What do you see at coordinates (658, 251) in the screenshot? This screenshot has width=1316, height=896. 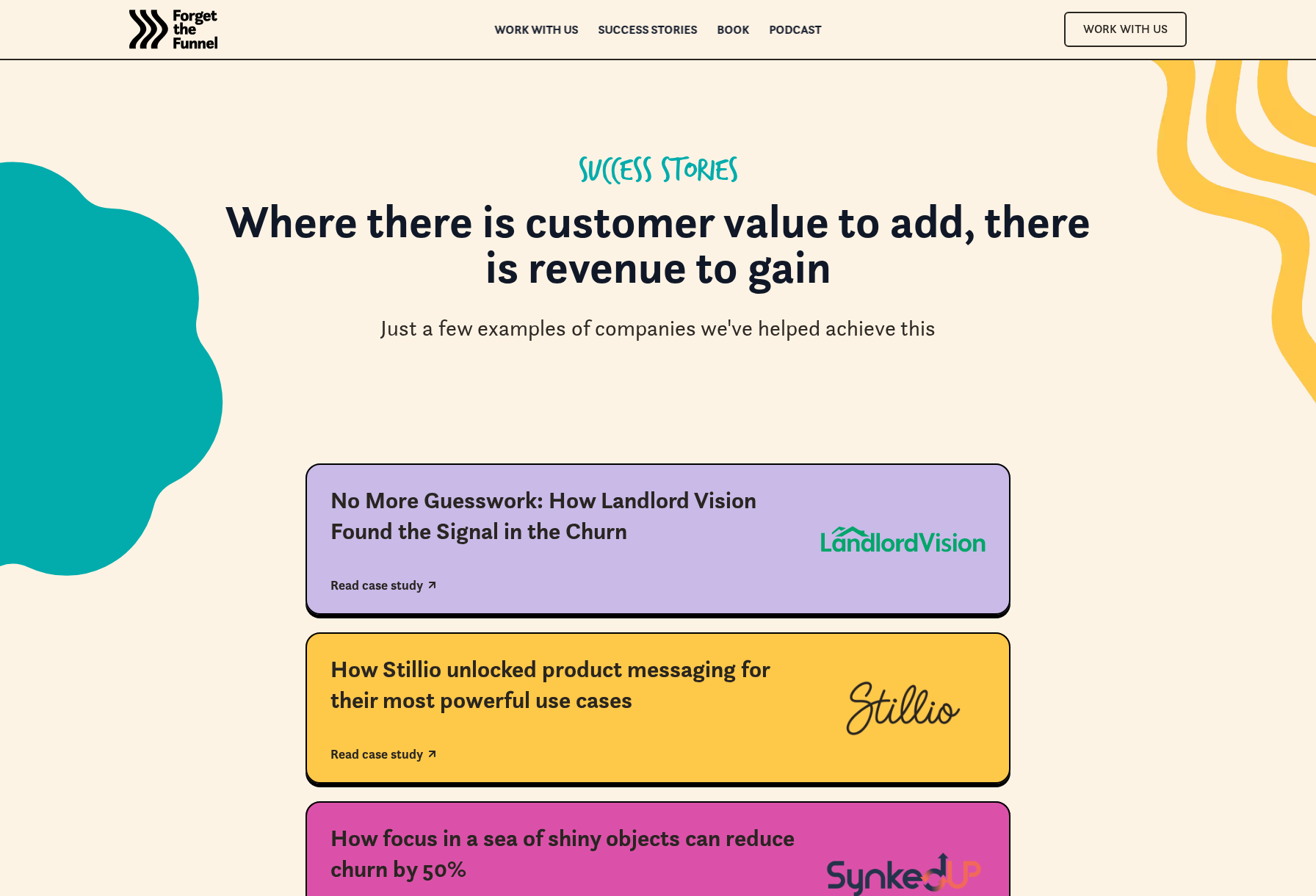 I see `h1: Where there is customer value to add, there is revenue to gain` at bounding box center [658, 251].